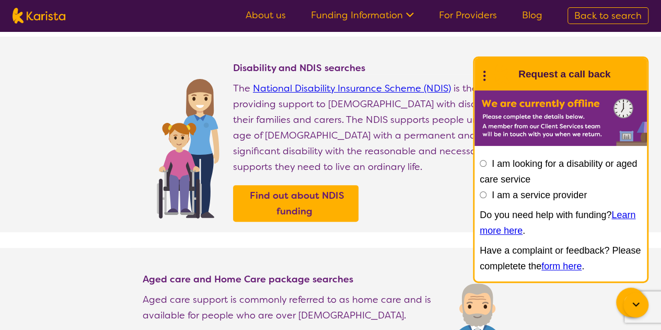  I want to click on label: I am looking for a disability or aged care service, so click(558, 171).